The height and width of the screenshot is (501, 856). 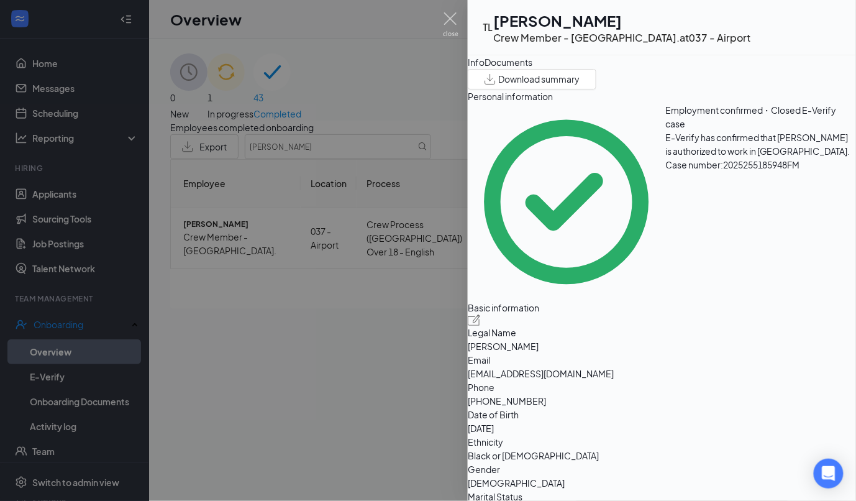 What do you see at coordinates (662, 469) in the screenshot?
I see `span: Gender` at bounding box center [662, 469].